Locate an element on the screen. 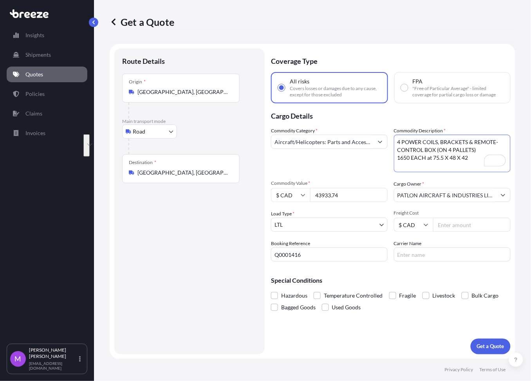  p: Route Details is located at coordinates (143, 61).